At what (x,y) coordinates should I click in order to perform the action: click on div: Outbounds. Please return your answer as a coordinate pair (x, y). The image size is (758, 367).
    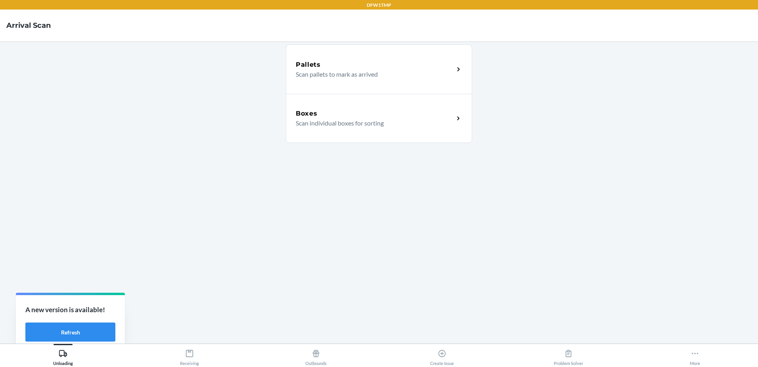
    Looking at the image, I should click on (316, 355).